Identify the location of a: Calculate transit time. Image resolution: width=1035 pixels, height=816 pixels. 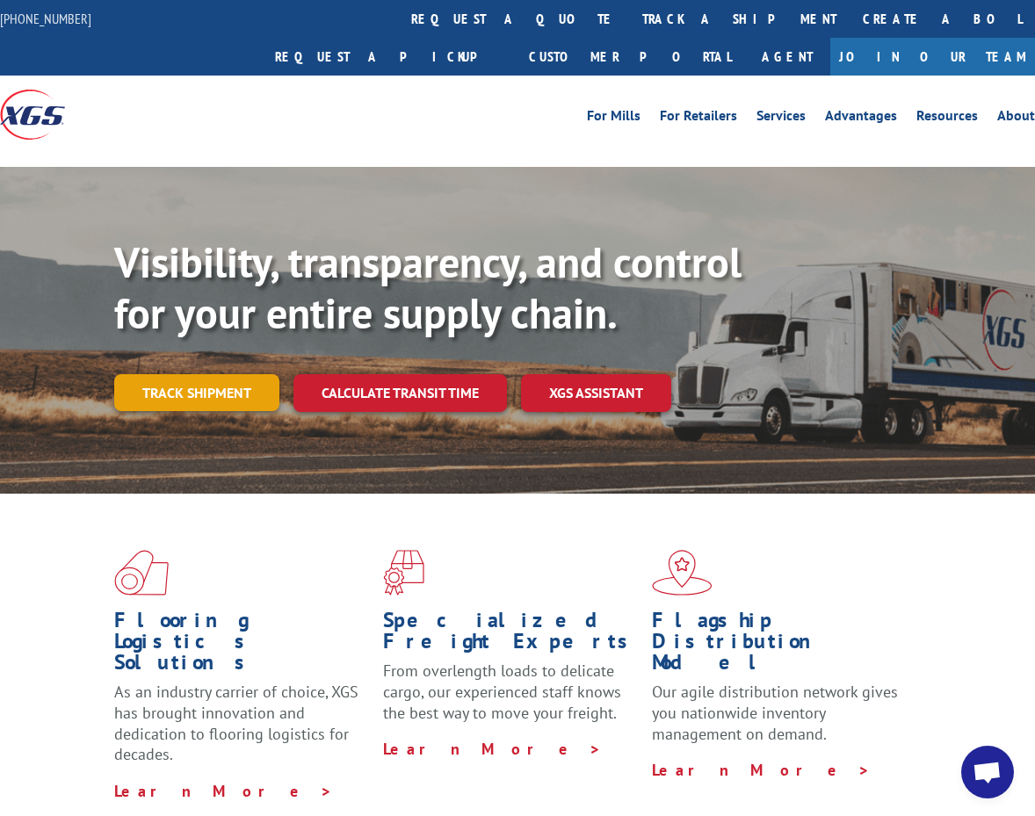
(400, 393).